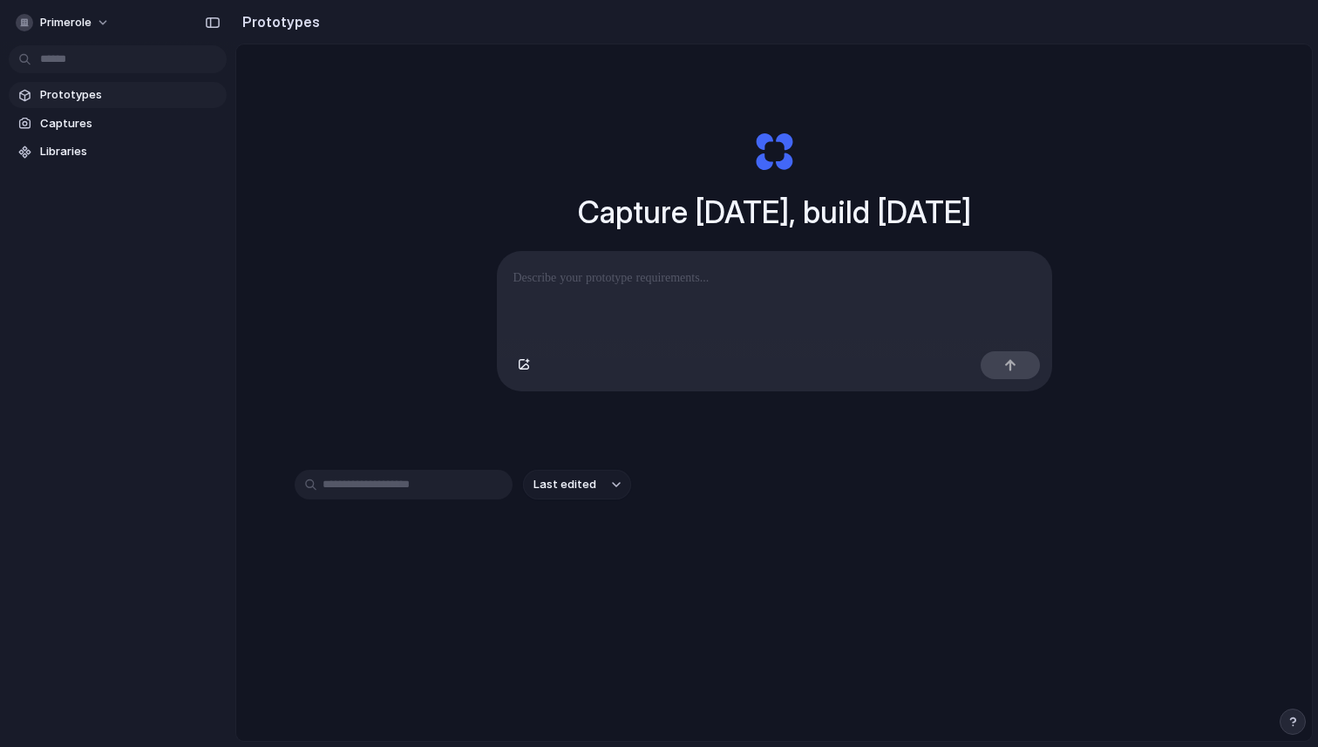  What do you see at coordinates (65, 23) in the screenshot?
I see `span: primerole` at bounding box center [65, 23].